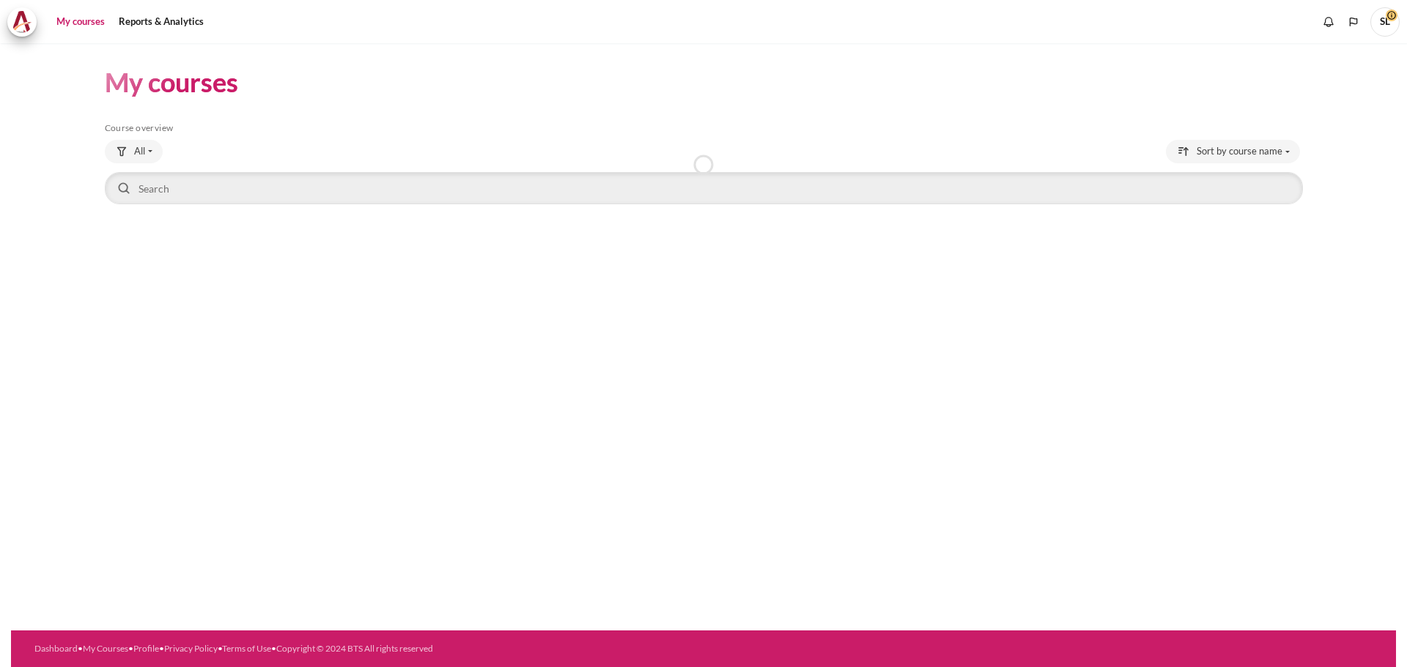  Describe the element at coordinates (703, 174) in the screenshot. I see `div: Course overview controls` at that location.